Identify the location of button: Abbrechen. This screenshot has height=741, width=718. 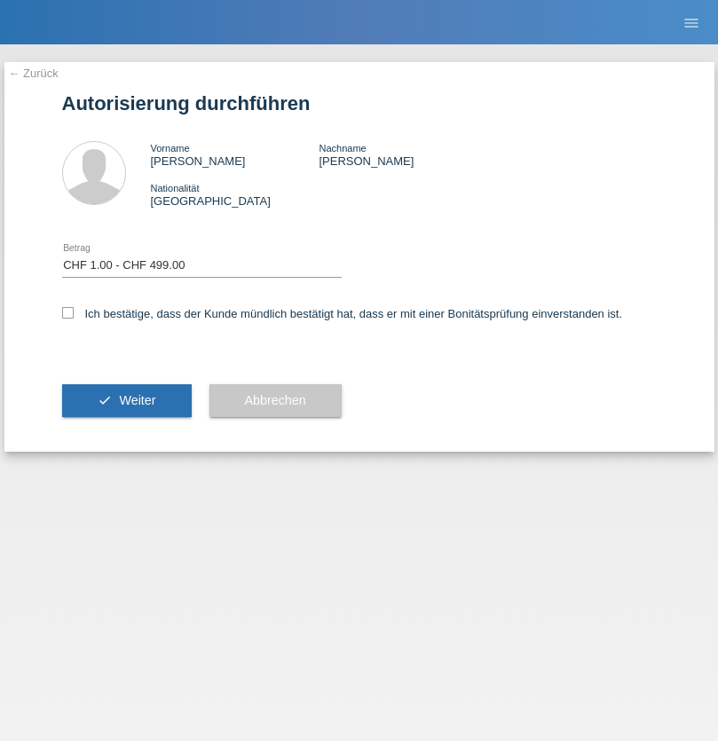
(275, 401).